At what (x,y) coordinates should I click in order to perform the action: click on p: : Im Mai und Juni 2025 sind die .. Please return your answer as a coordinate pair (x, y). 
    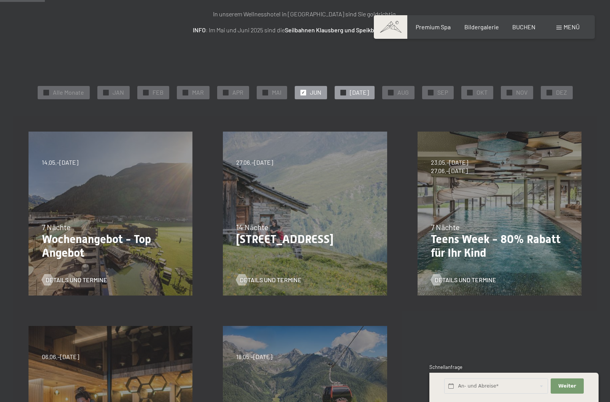
    Looking at the image, I should click on (305, 30).